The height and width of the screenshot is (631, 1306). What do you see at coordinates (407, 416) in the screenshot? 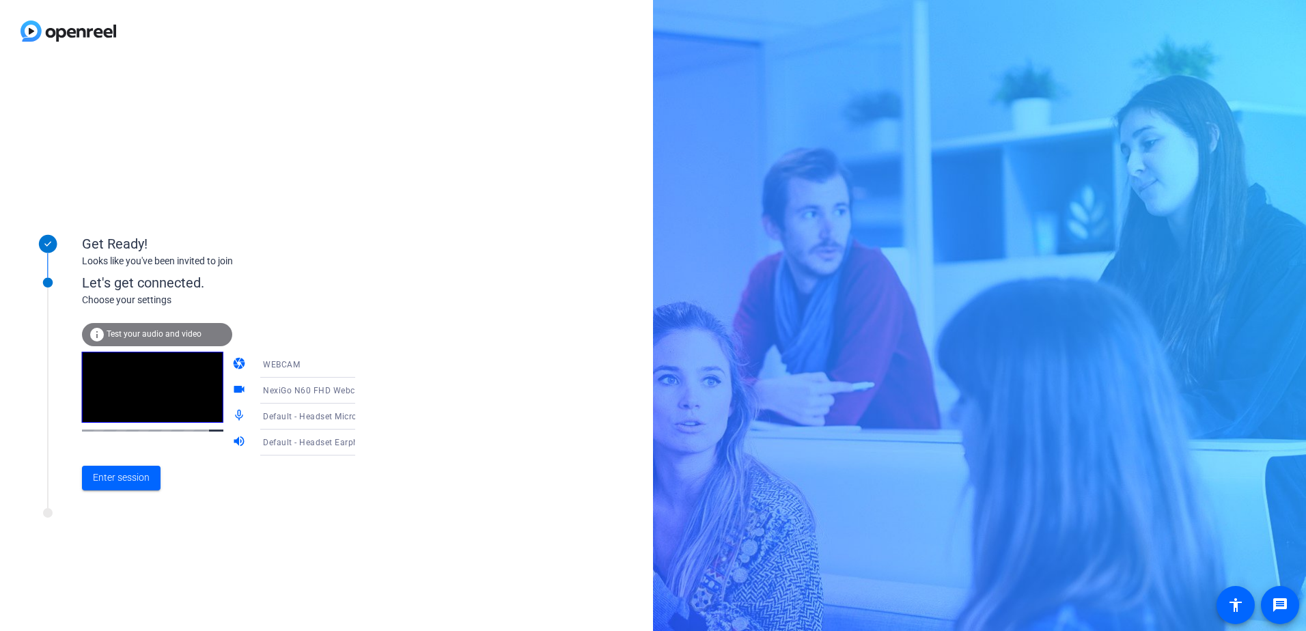
I see `span: Default - Headset Microphone (Poly Savi 7300 Office Series) (047f:ac27)` at bounding box center [407, 416].